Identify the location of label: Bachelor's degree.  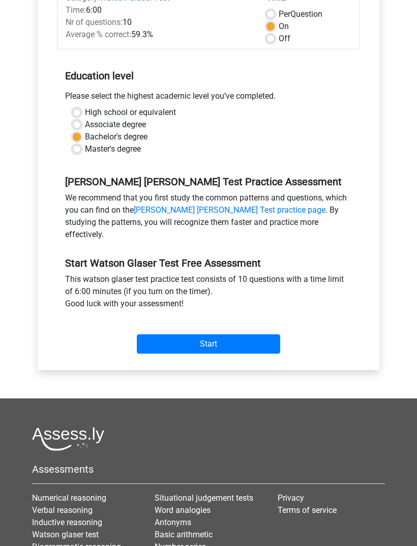
(116, 137).